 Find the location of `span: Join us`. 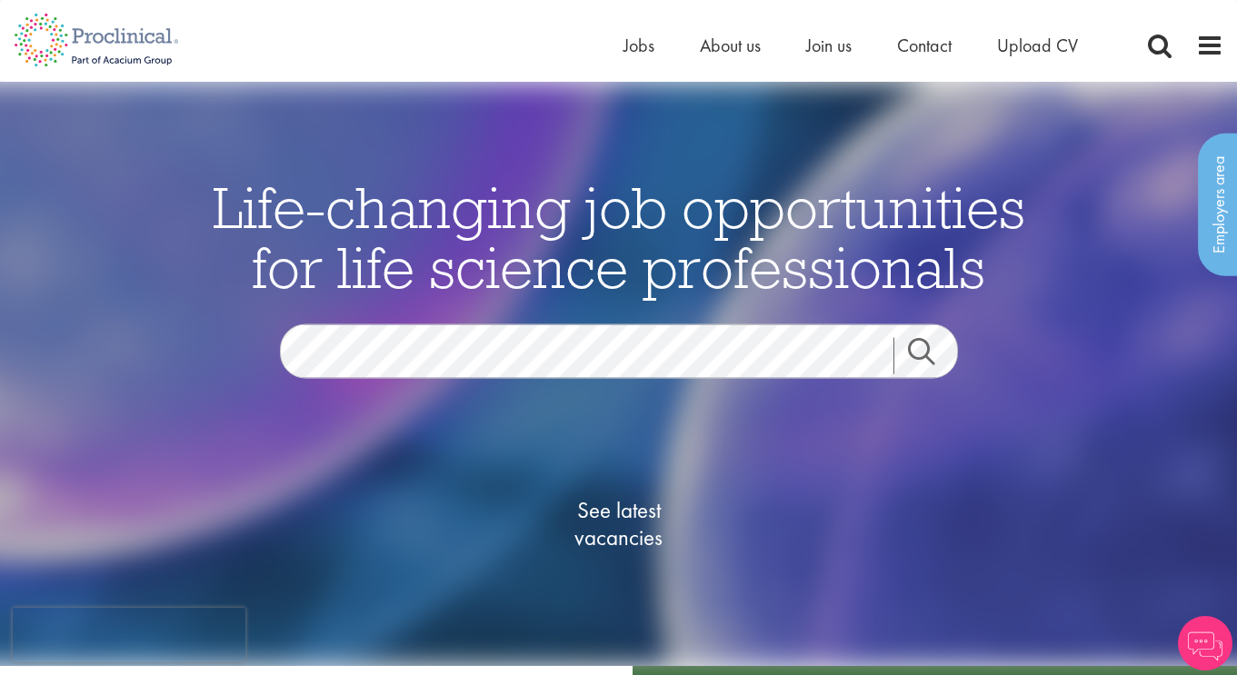

span: Join us is located at coordinates (829, 45).